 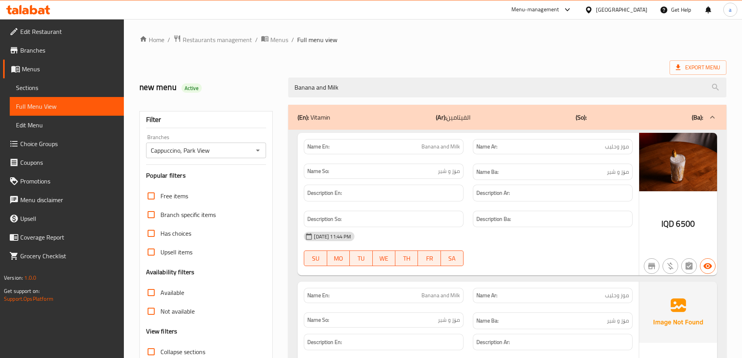 I want to click on span: Grocery Checklist, so click(x=69, y=256).